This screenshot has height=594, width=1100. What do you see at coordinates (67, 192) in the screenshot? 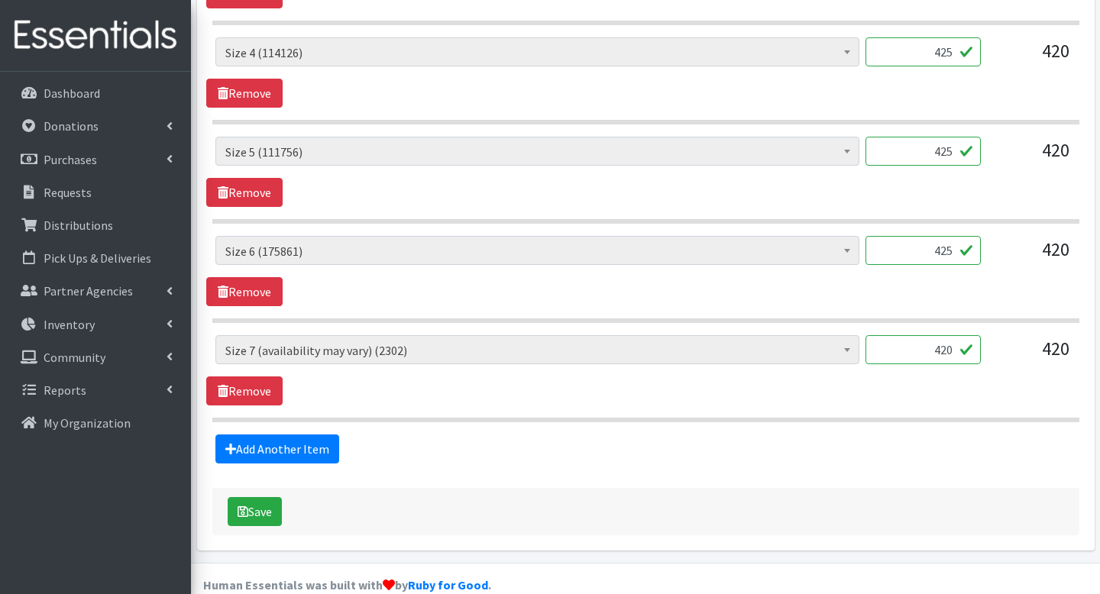
I see `p: Requests` at bounding box center [67, 192].